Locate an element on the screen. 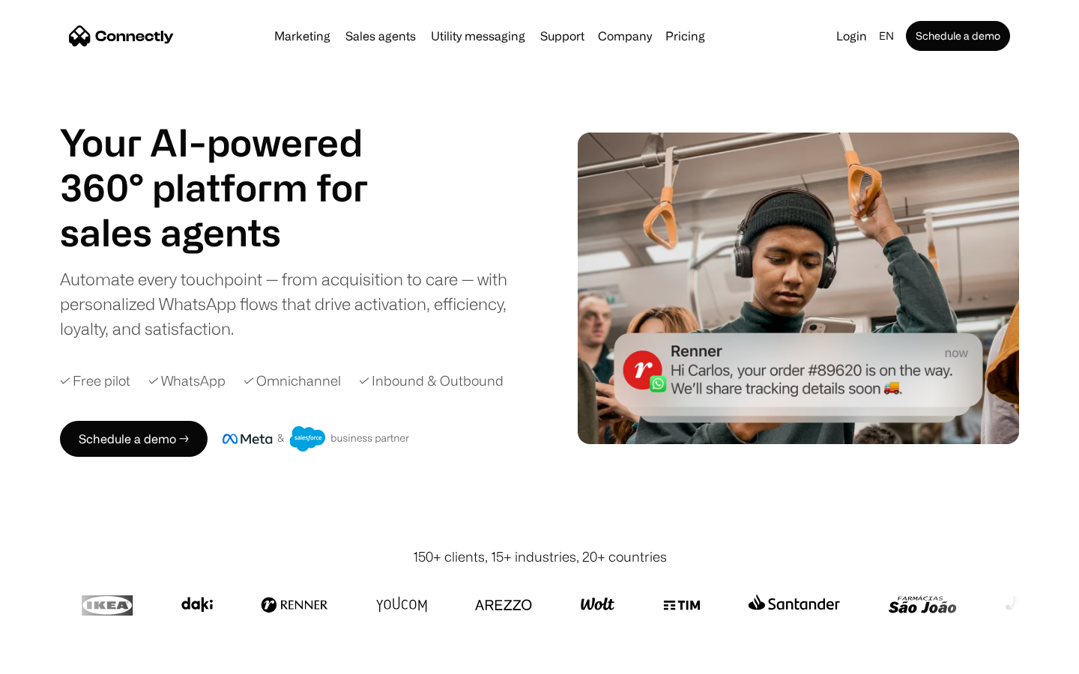 This screenshot has width=1079, height=674. div: ✓ Inbound & Outbound is located at coordinates (431, 381).